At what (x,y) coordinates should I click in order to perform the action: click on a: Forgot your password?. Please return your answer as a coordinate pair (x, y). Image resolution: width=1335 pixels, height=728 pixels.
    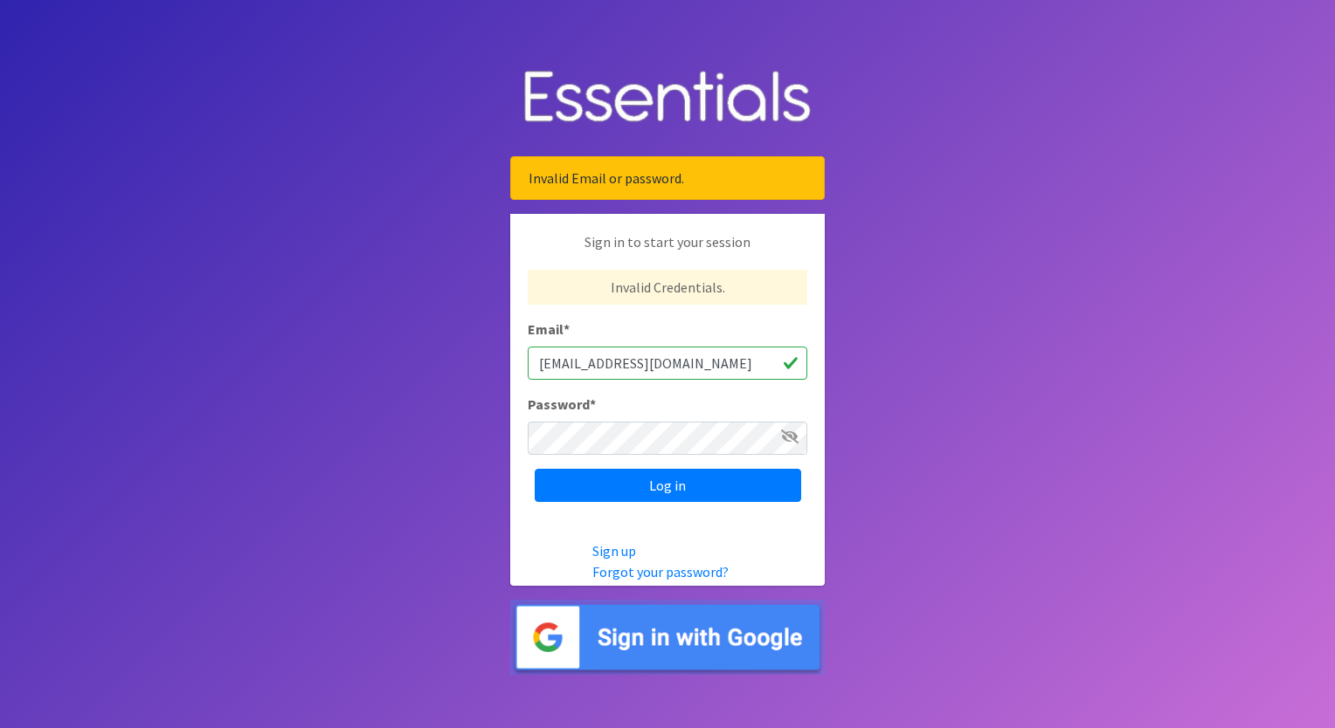
    Looking at the image, I should click on (660, 572).